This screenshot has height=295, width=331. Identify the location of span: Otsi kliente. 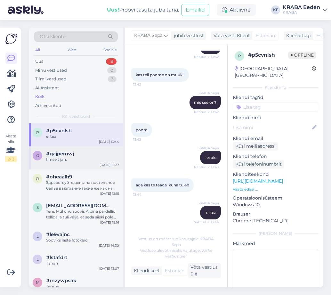
(52, 36).